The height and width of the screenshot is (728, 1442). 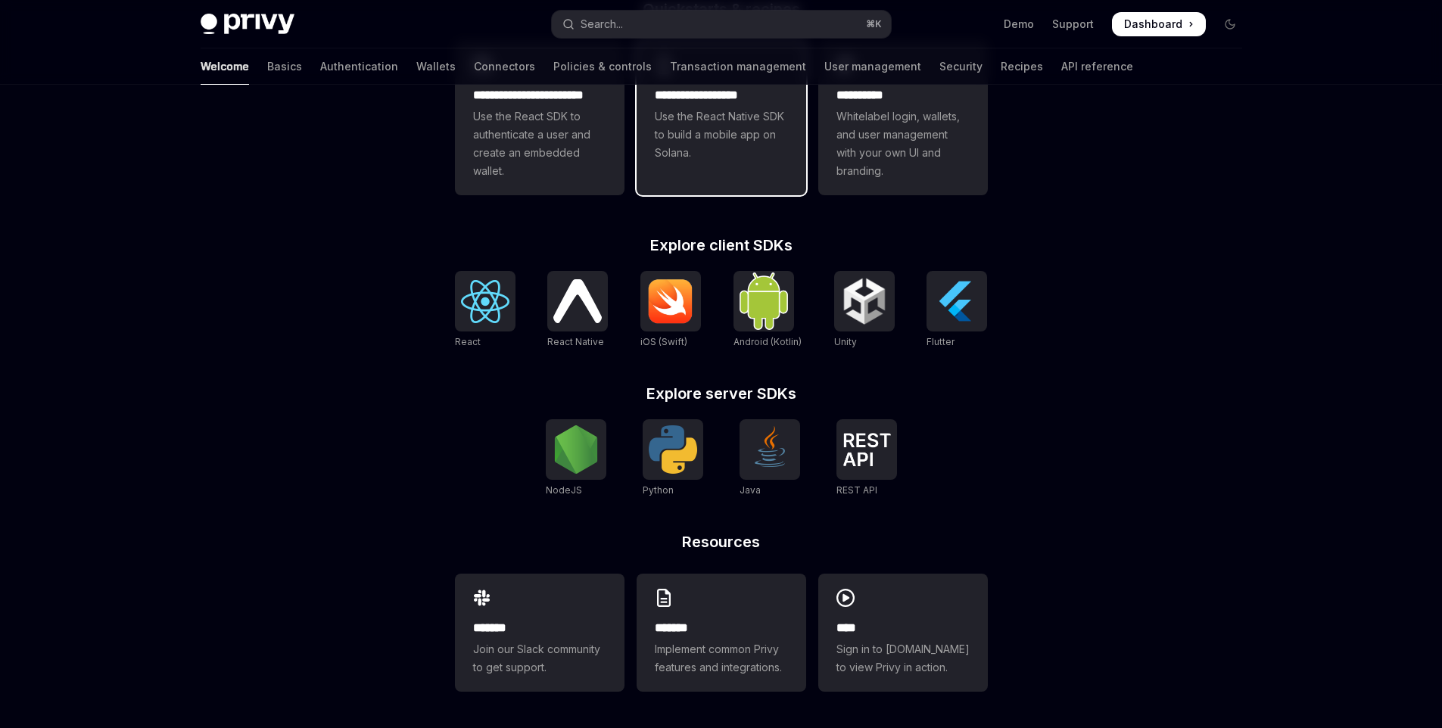 What do you see at coordinates (768, 341) in the screenshot?
I see `span: Android (Kotlin)` at bounding box center [768, 341].